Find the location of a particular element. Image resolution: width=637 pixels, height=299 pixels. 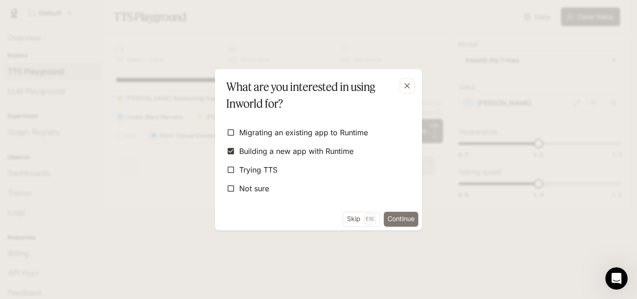

button: SkipEsc is located at coordinates (362, 219).